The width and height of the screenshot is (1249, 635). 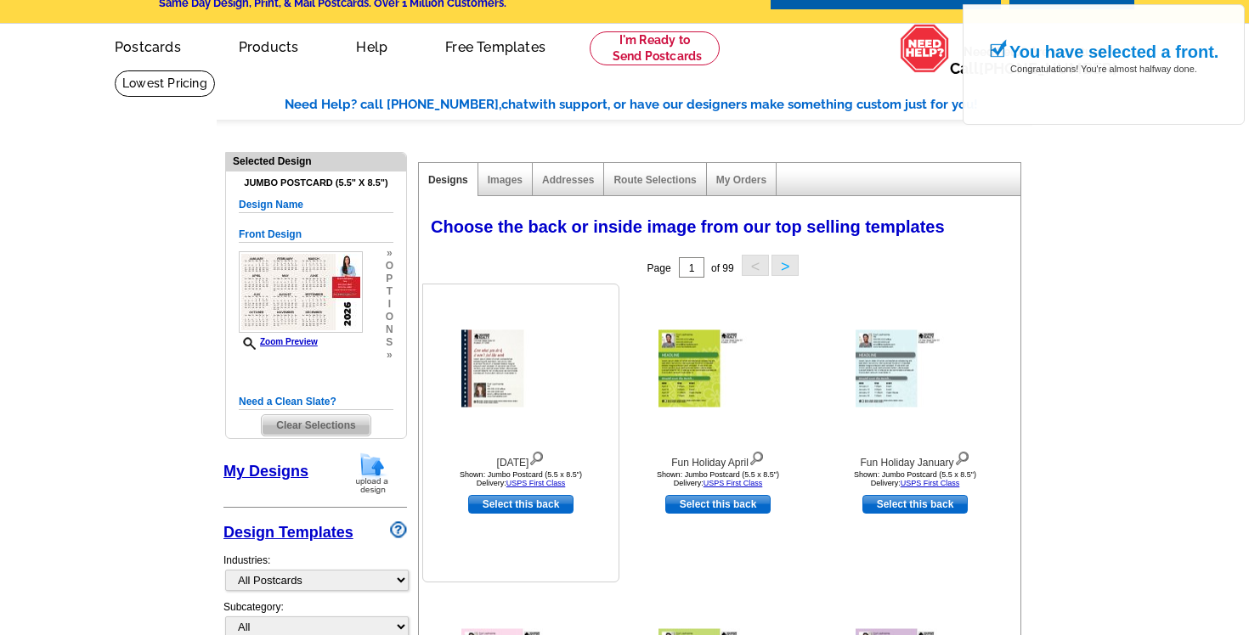 I want to click on a: Design Templates, so click(x=288, y=533).